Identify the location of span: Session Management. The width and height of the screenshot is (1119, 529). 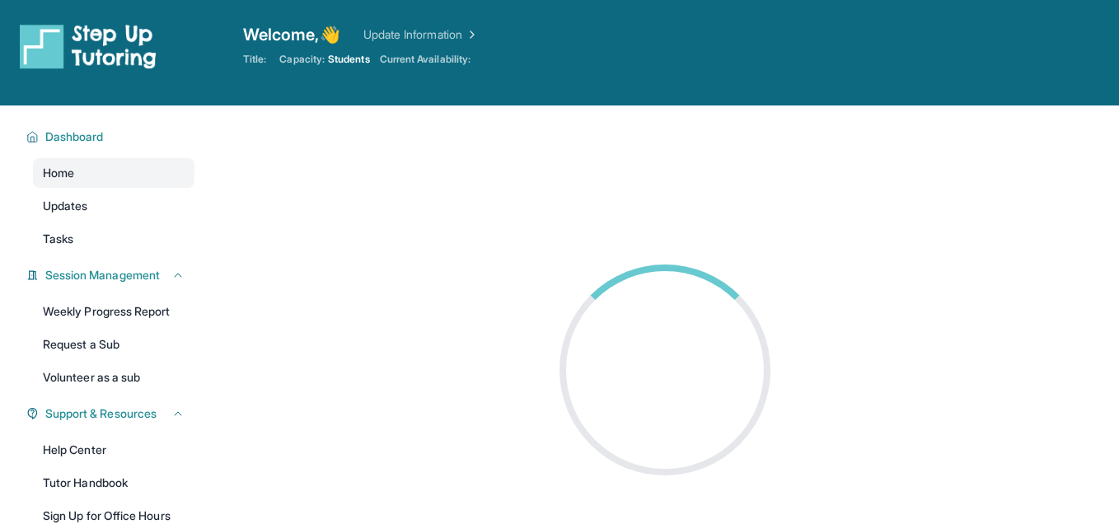
(102, 275).